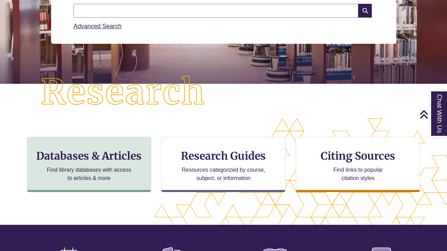 This screenshot has height=251, width=447. Describe the element at coordinates (223, 156) in the screenshot. I see `h3: Research Guides` at that location.